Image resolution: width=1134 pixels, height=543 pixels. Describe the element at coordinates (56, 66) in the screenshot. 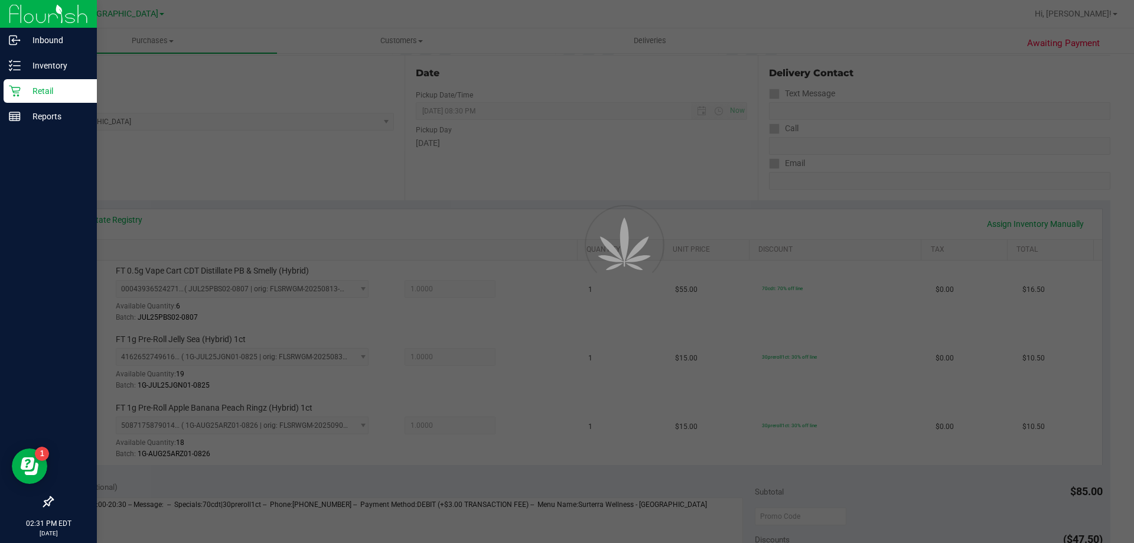

I see `p: Inventory` at that location.